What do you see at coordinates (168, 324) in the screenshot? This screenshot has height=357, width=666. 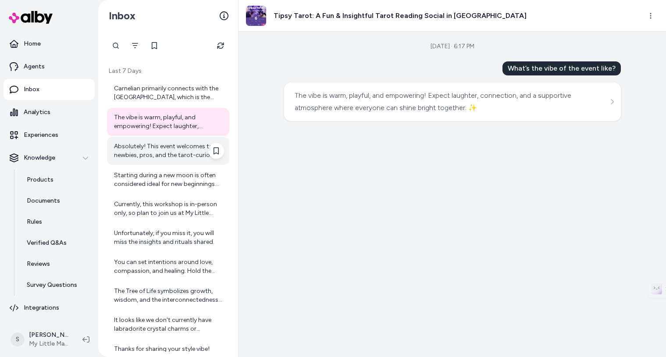 I see `a: It looks like we don't currently have labradorite crystal charms or pendants in stock. However, I...` at bounding box center [168, 324].